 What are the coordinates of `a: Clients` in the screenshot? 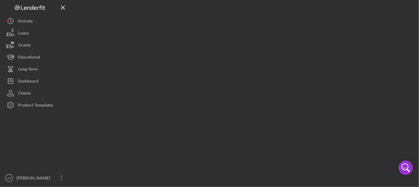 It's located at (36, 93).